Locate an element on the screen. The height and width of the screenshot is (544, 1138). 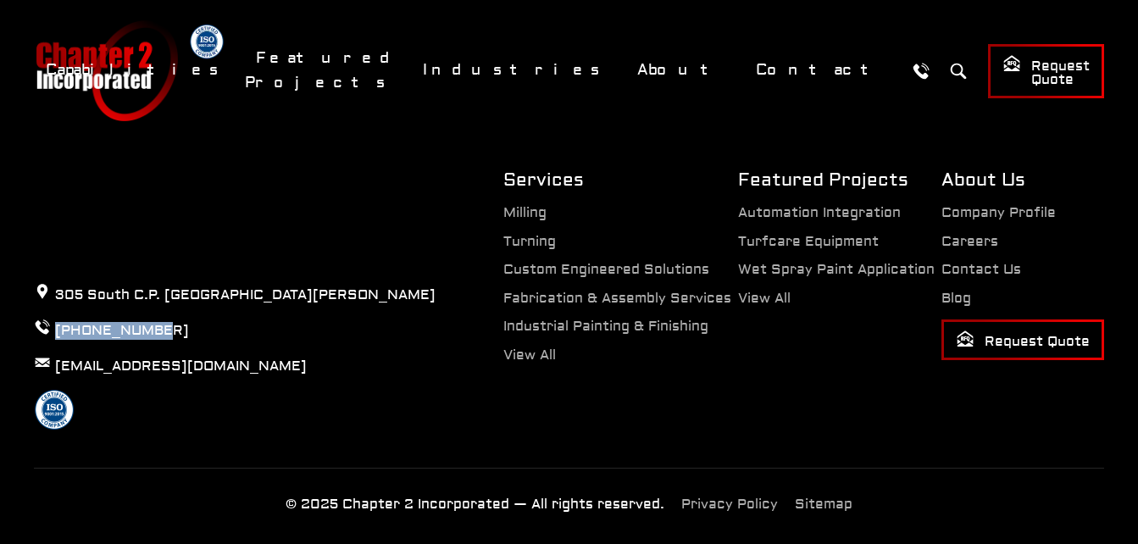
a: Blog is located at coordinates (955, 298).